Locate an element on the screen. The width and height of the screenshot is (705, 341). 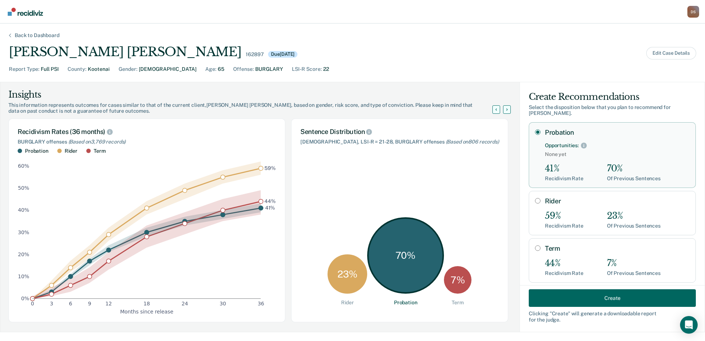
div: Offense : is located at coordinates (244, 69).